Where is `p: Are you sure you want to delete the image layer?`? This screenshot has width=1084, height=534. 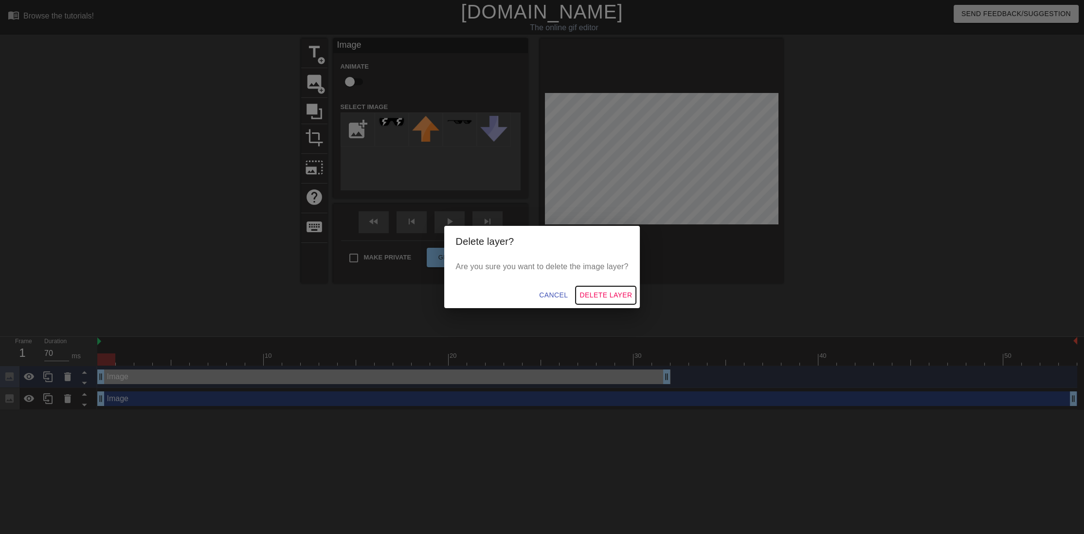
p: Are you sure you want to delete the image layer? is located at coordinates (542, 267).